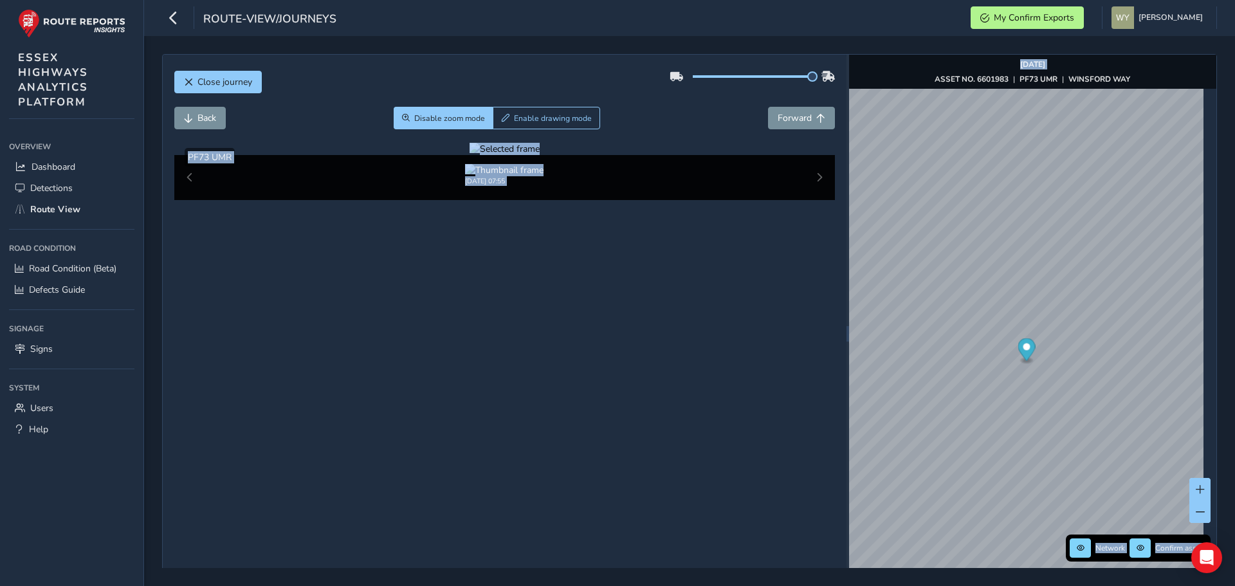 The image size is (1235, 586). Describe the element at coordinates (71, 209) in the screenshot. I see `a: Route View` at that location.